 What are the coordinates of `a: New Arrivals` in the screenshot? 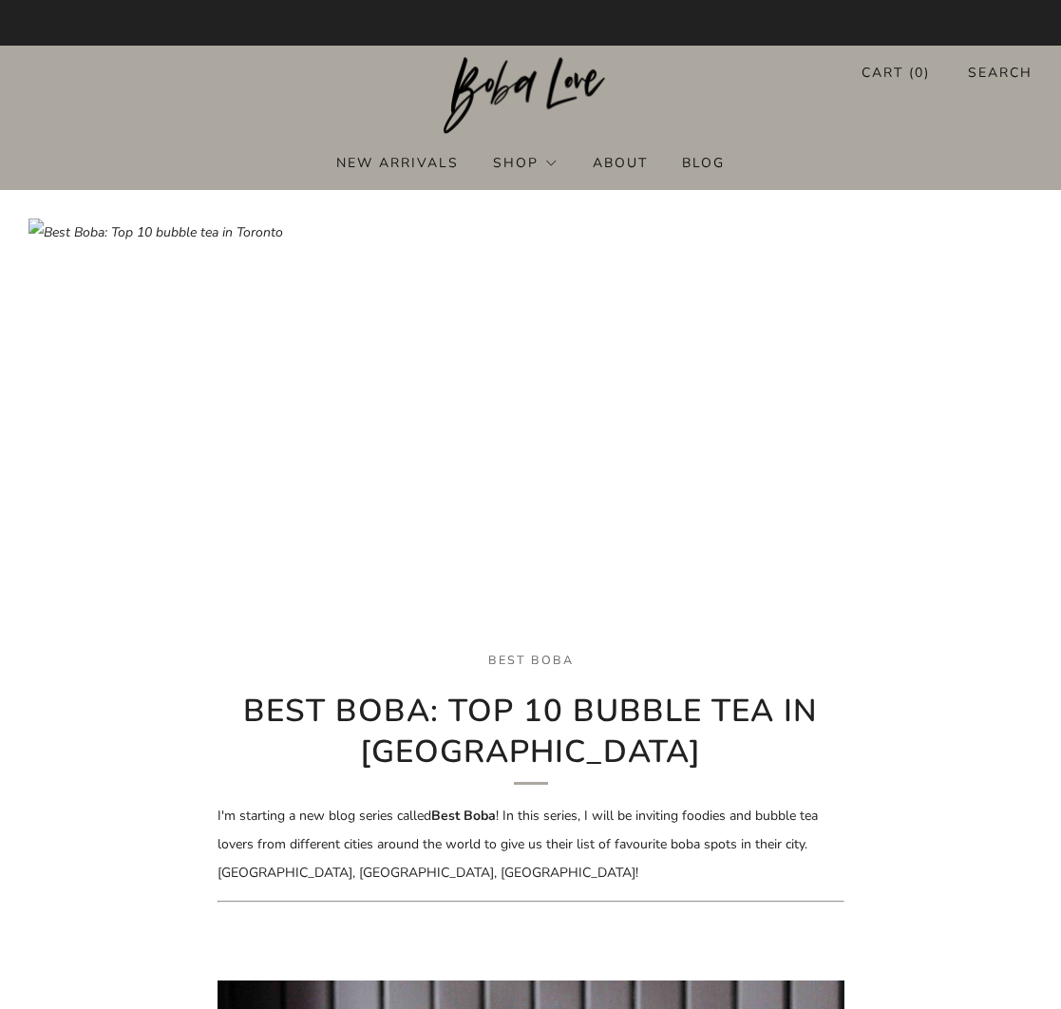 It's located at (397, 162).